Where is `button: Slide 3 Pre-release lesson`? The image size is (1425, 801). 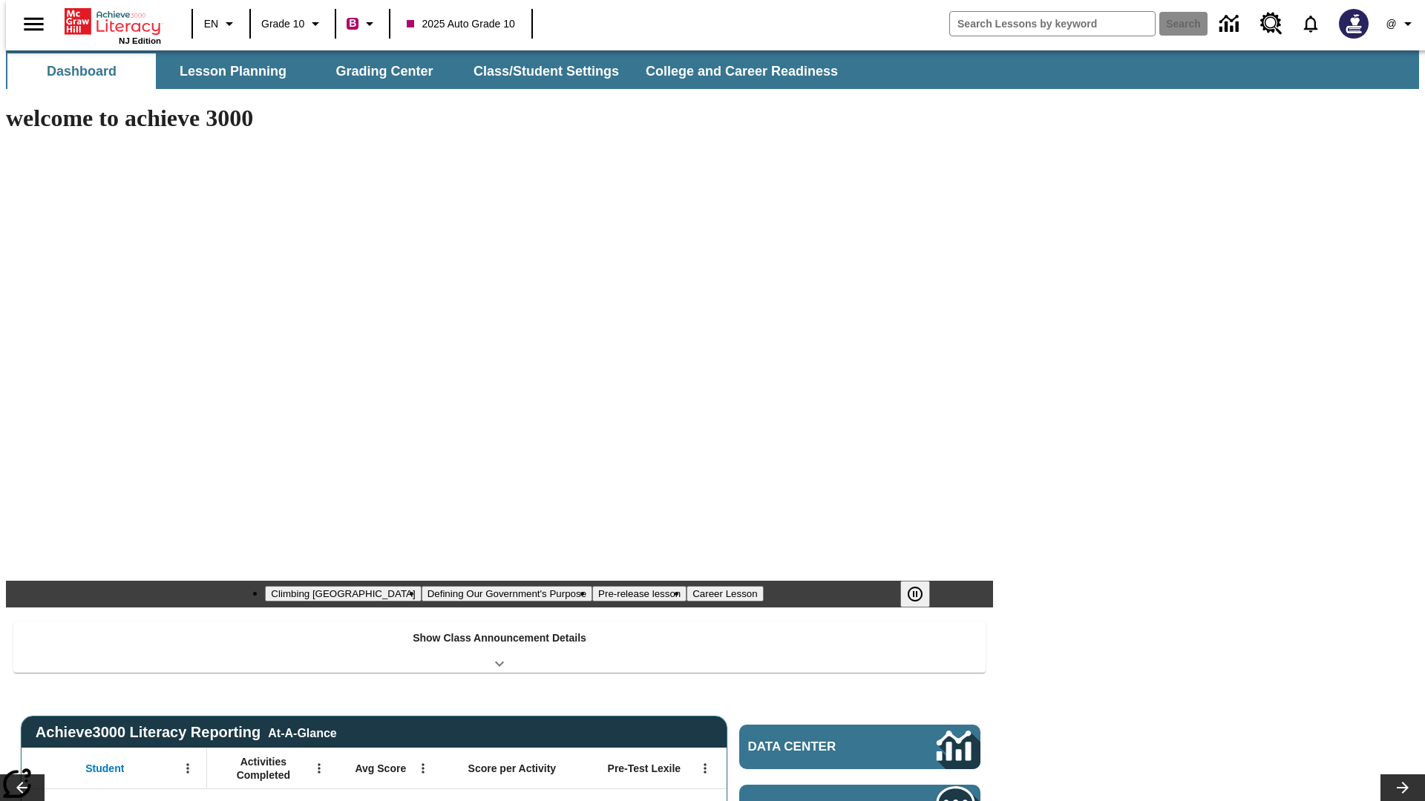 button: Slide 3 Pre-release lesson is located at coordinates (639, 594).